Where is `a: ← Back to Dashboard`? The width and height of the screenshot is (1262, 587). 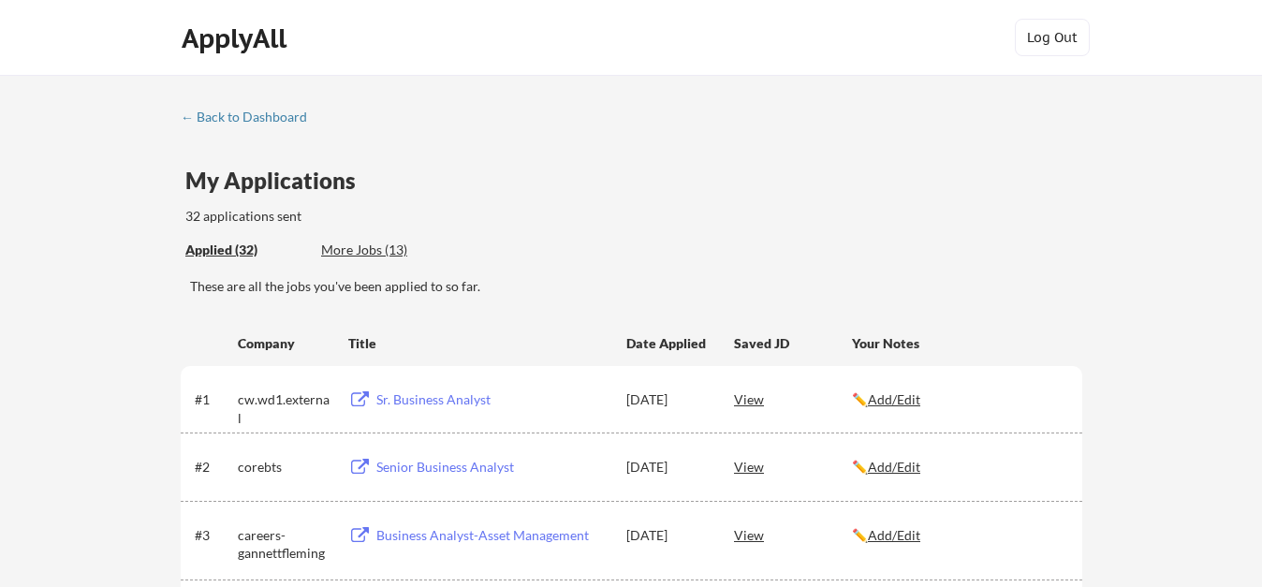 a: ← Back to Dashboard is located at coordinates (251, 119).